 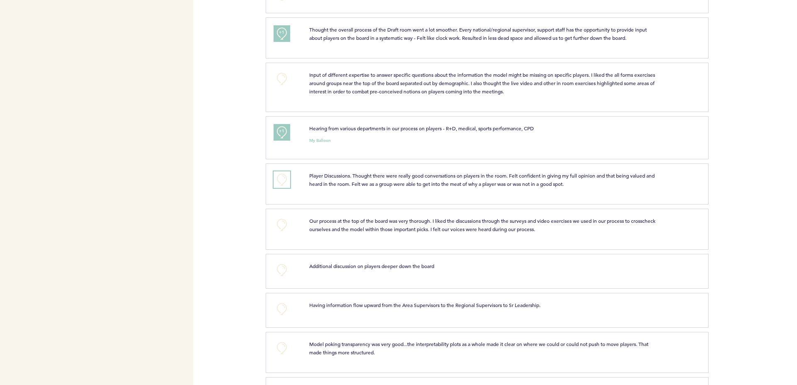 I want to click on span: Model poking transparency was very good...the interpretability plots as a whole made it clear on ..., so click(x=480, y=348).